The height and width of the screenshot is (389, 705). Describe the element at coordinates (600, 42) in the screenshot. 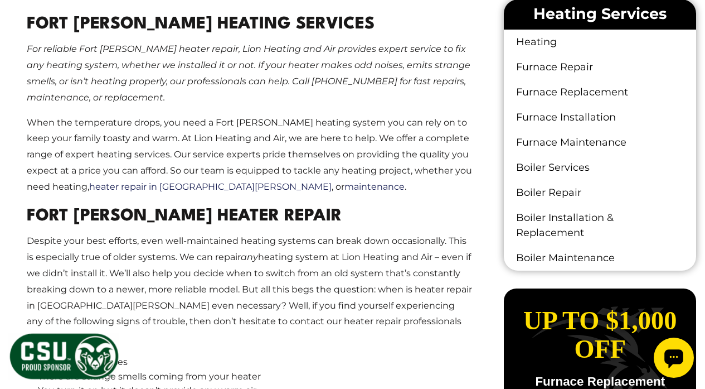

I see `a: Heating` at that location.